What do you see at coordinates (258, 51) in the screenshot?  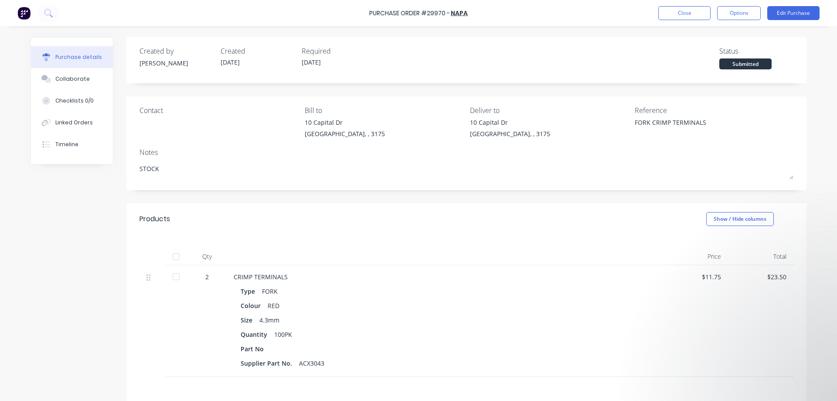 I see `div: Created` at bounding box center [258, 51].